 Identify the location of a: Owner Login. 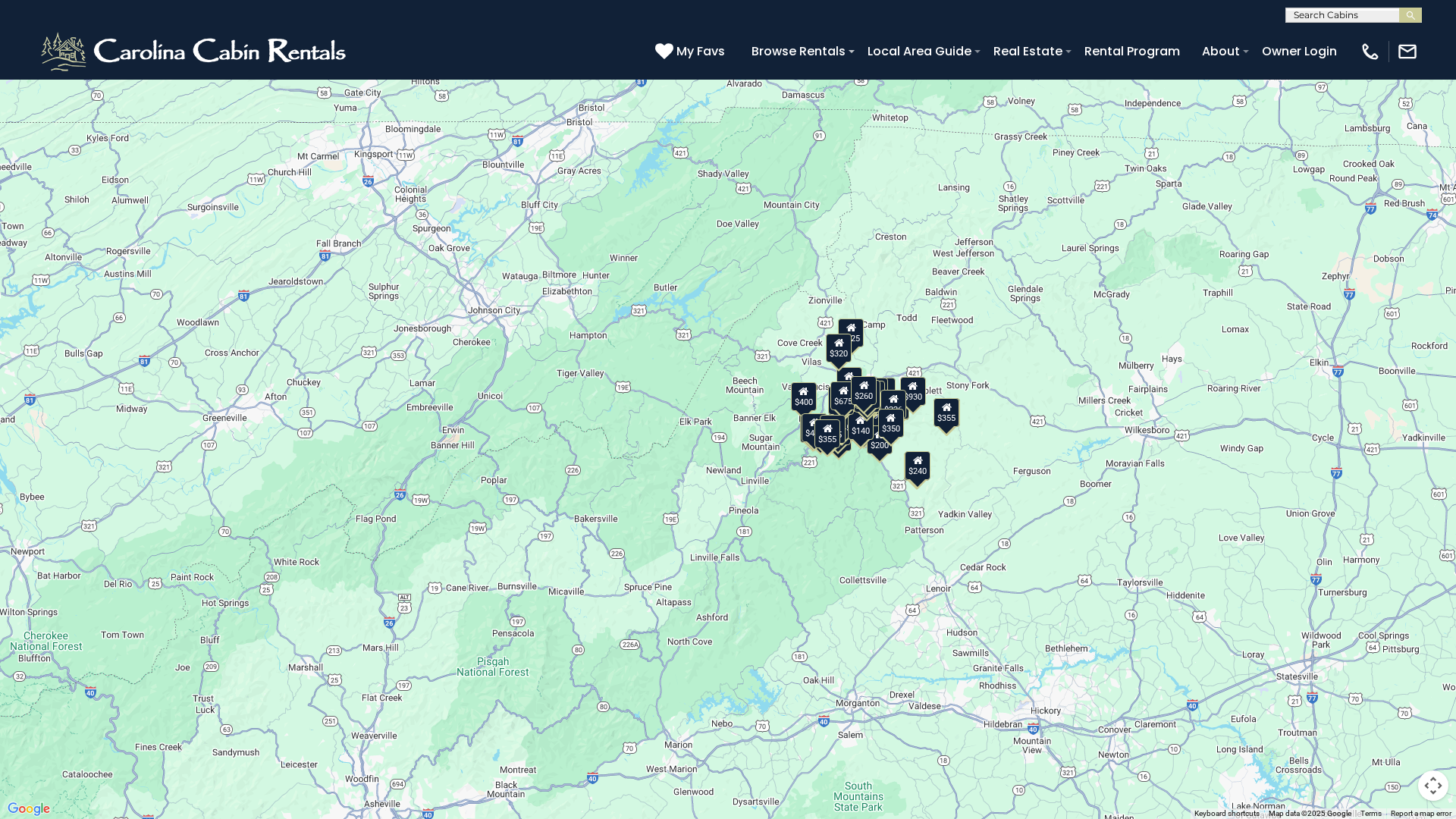
(1298, 51).